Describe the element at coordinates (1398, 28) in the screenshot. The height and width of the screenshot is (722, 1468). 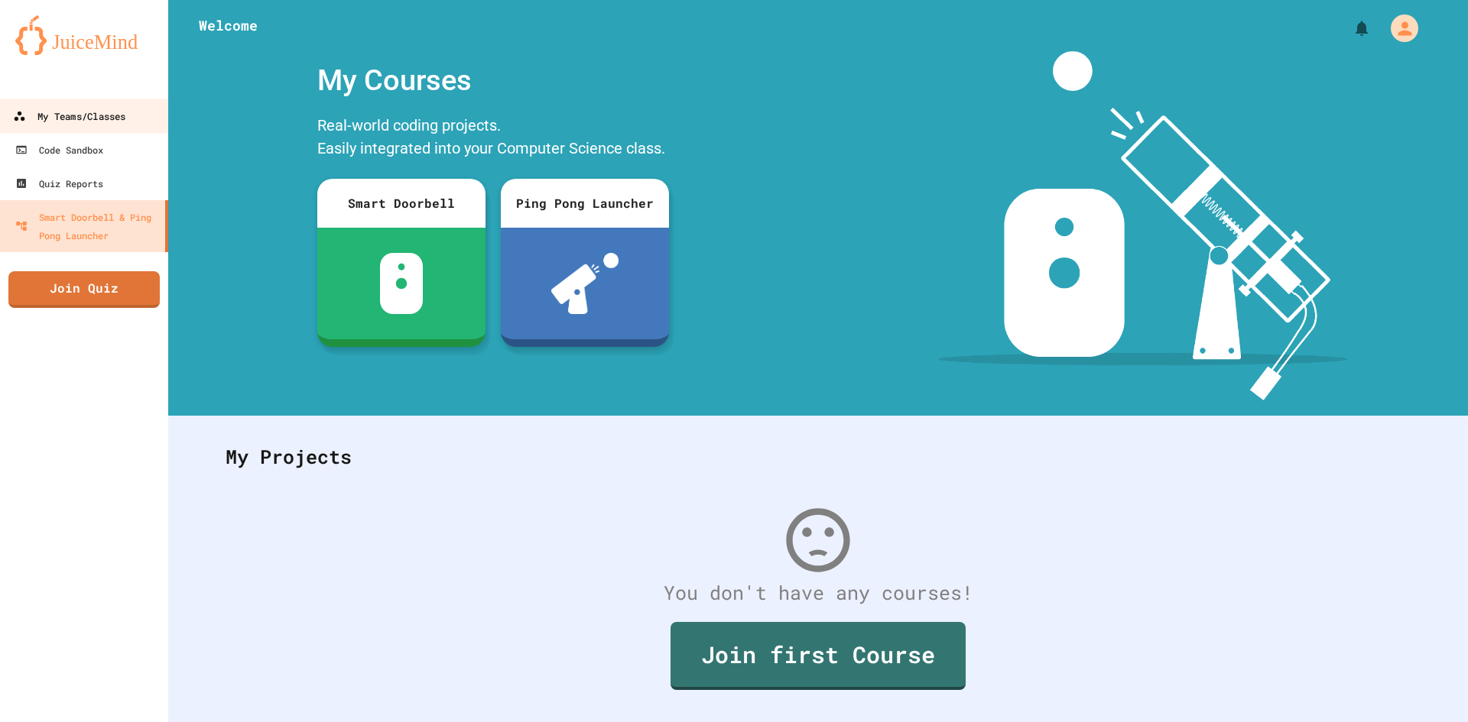
I see `div: My Account` at that location.